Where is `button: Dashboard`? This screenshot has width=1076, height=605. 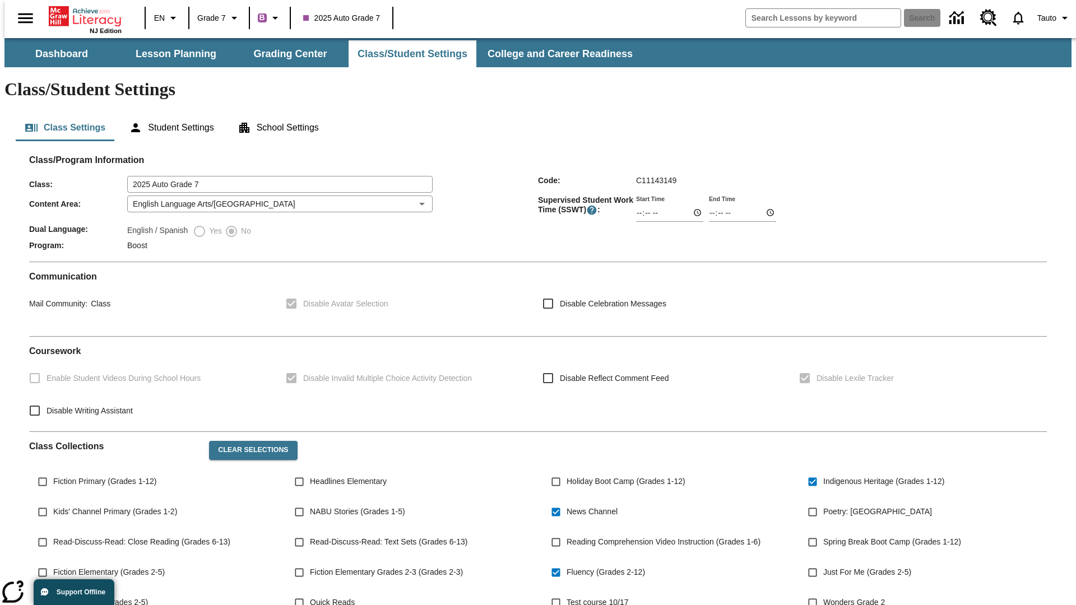
button: Dashboard is located at coordinates (62, 54).